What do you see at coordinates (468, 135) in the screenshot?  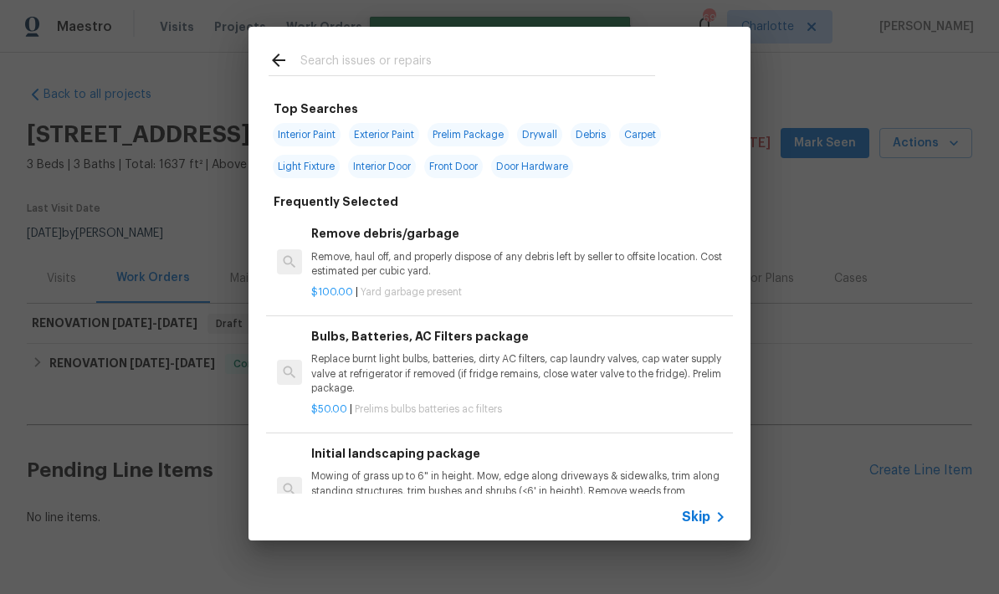 I see `span: Prelim Package` at bounding box center [468, 135].